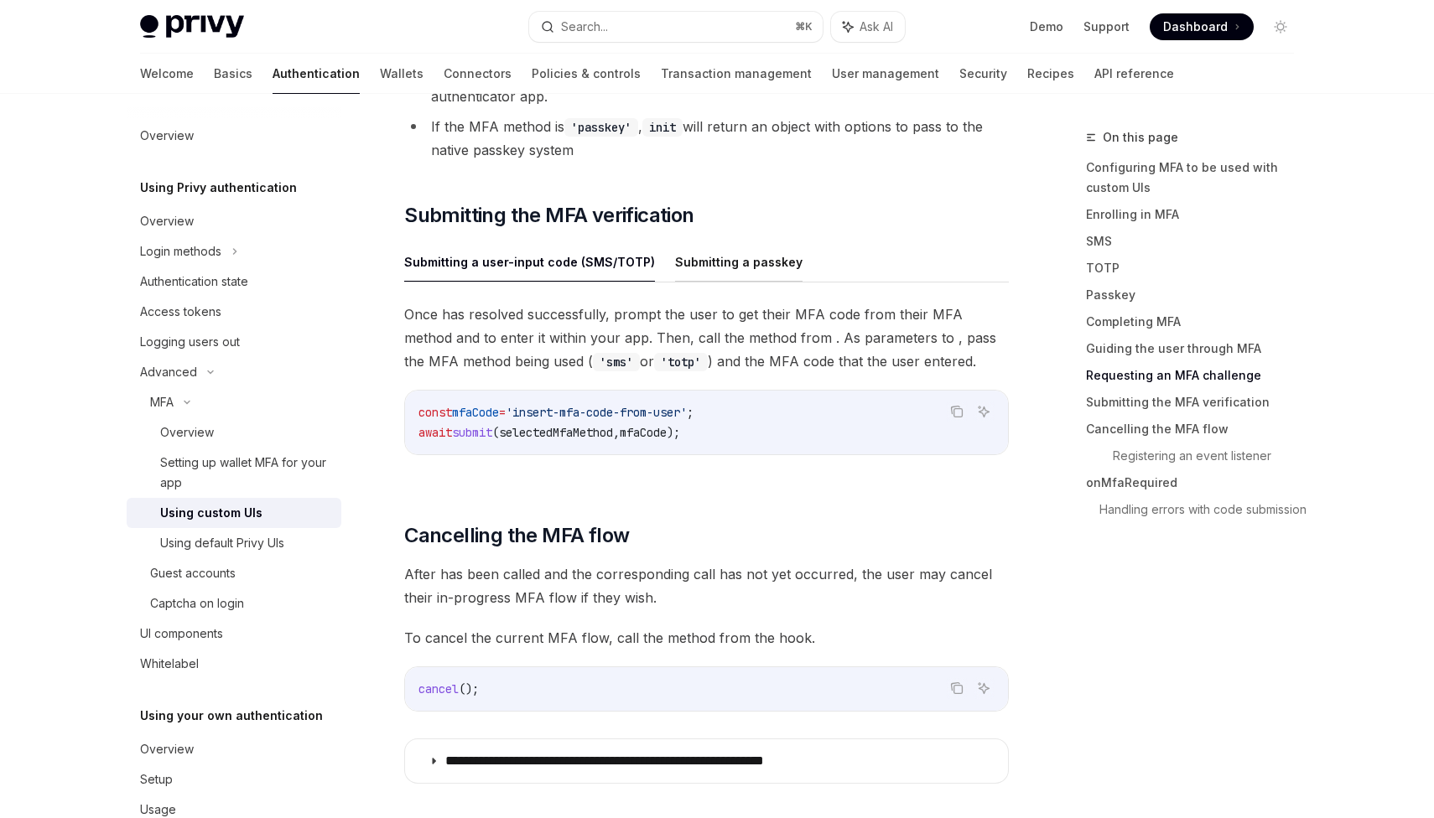 This screenshot has width=1434, height=818. What do you see at coordinates (234, 574) in the screenshot?
I see `a: Guest accounts` at bounding box center [234, 574].